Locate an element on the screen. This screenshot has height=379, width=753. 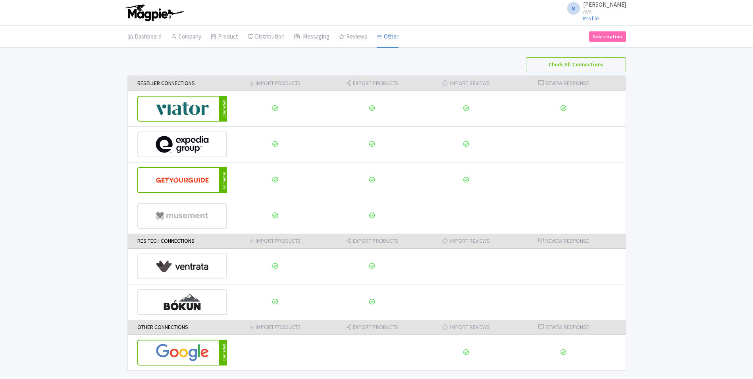
img: expedia-9e2f273c8342058d41d2cc231867de8b.svg is located at coordinates (182, 144).